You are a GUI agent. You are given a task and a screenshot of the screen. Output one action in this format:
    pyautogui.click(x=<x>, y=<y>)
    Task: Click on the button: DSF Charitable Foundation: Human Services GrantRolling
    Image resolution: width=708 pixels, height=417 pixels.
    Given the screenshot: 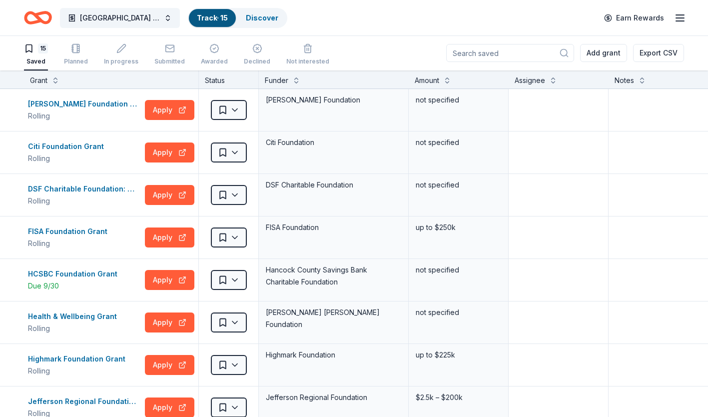 What is the action you would take?
    pyautogui.click(x=84, y=195)
    